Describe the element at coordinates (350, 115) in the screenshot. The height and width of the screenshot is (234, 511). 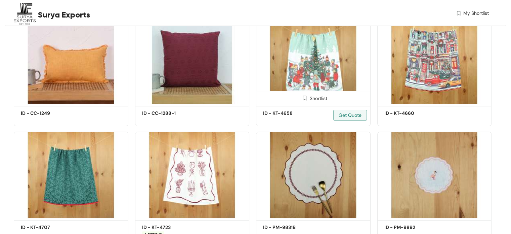
I see `button: Get Quote` at that location.